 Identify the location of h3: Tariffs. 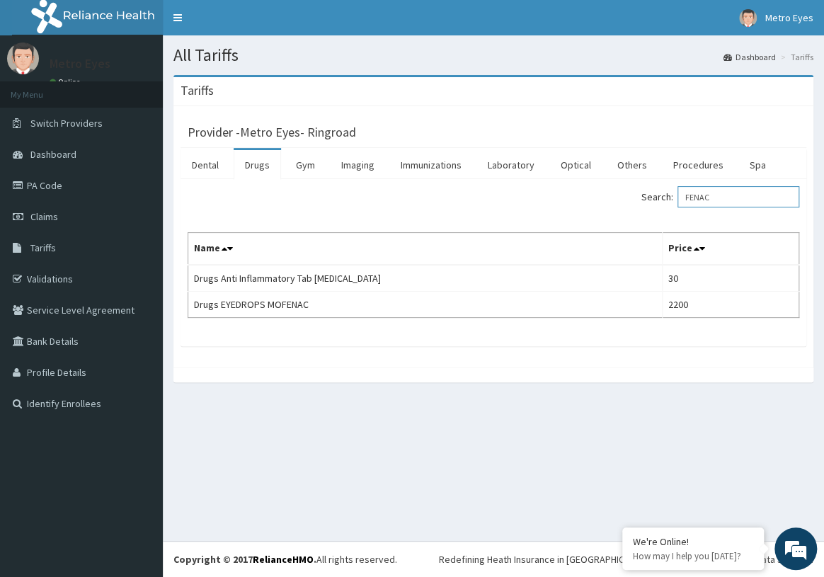
(197, 91).